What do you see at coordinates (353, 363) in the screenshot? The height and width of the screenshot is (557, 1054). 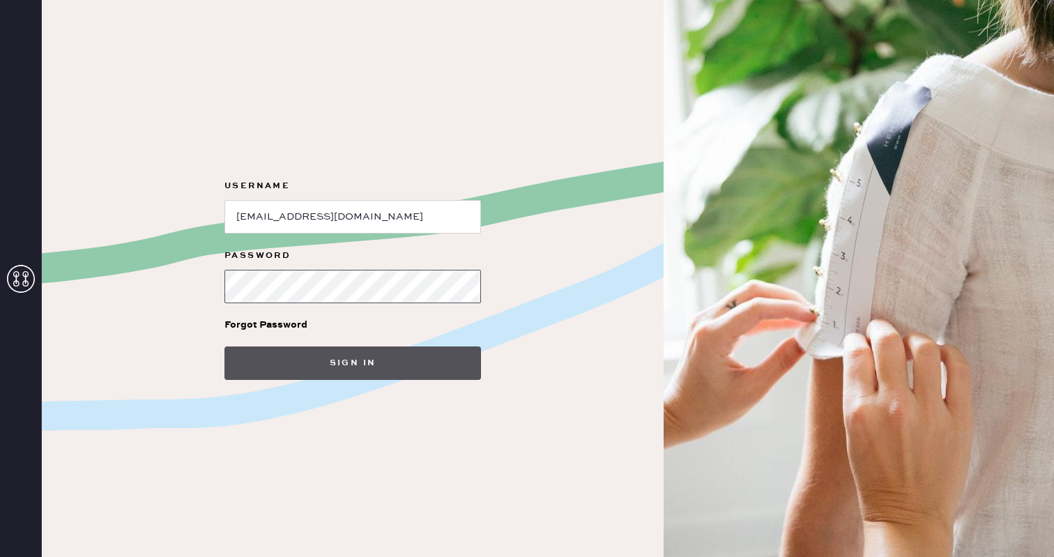 I see `button: Sign in` at bounding box center [353, 363].